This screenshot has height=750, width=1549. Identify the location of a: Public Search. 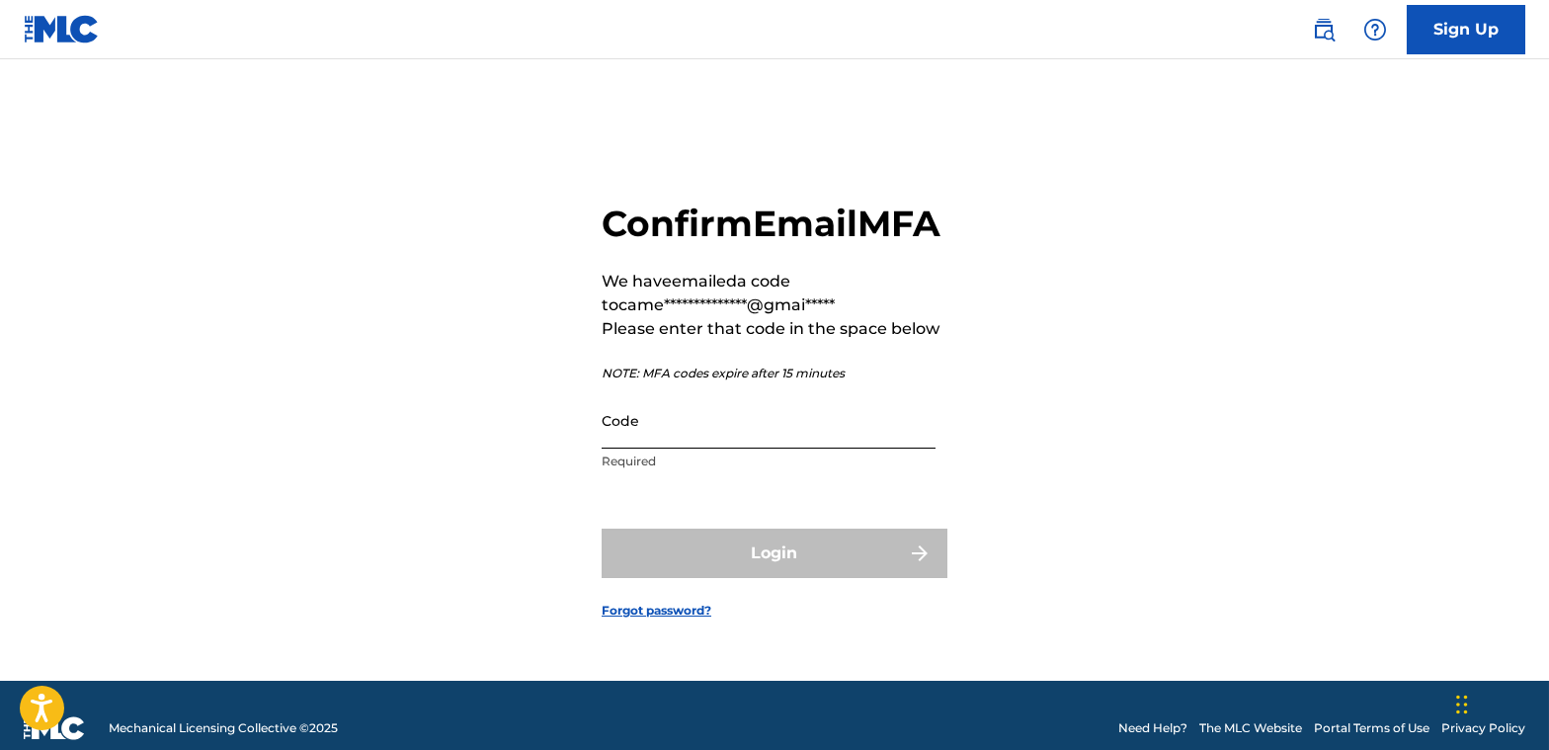
(1323, 30).